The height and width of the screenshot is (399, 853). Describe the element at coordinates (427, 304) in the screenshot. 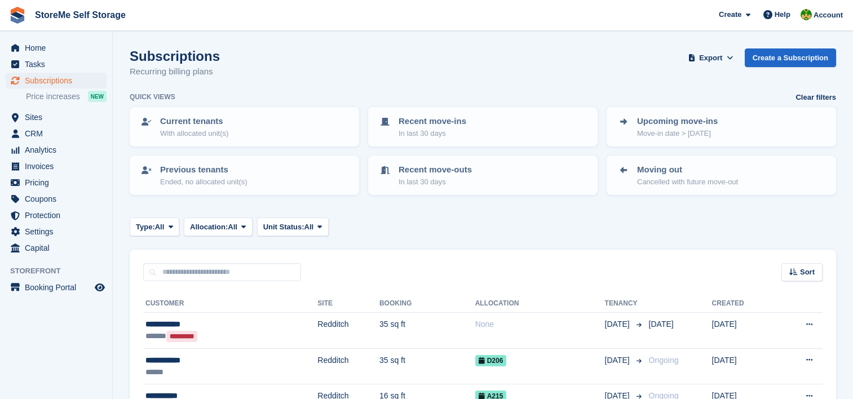

I see `th: Booking` at that location.